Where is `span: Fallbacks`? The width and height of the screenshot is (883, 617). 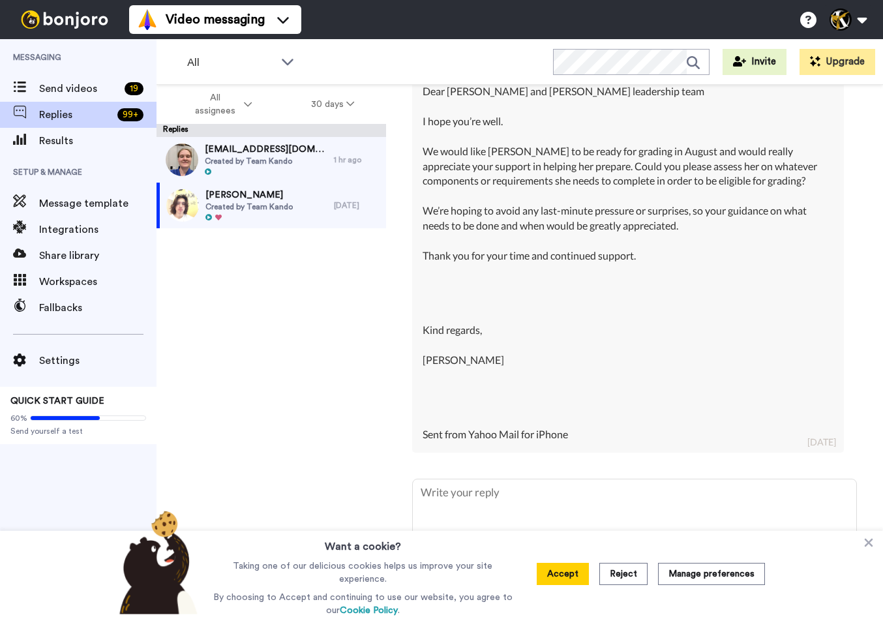
span: Fallbacks is located at coordinates (98, 308).